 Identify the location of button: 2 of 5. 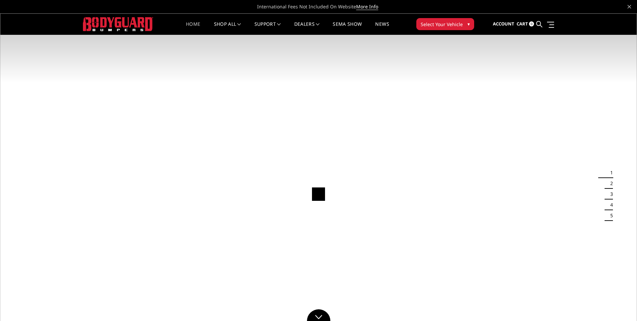
(610, 183).